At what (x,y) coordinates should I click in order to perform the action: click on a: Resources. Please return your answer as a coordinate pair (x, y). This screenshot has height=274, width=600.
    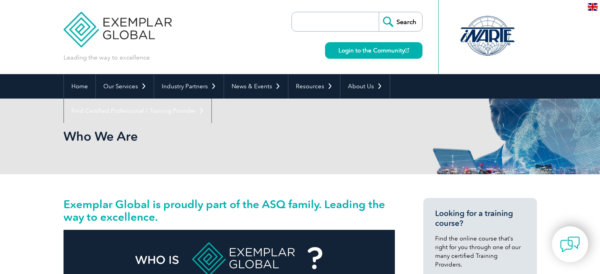
    Looking at the image, I should click on (314, 86).